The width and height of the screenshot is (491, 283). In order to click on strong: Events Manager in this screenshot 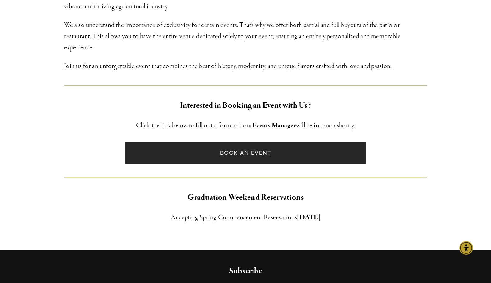, I will do `click(274, 126)`.